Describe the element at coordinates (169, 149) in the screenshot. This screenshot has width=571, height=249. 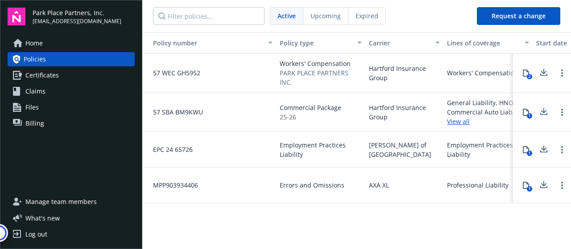
I see `span: EPC 24 65726` at that location.